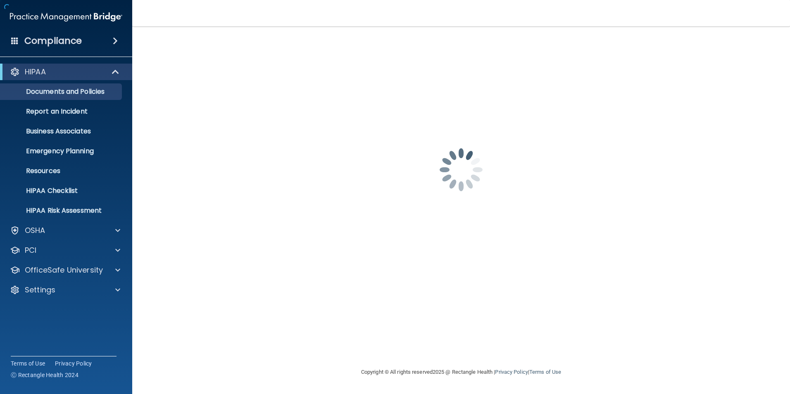 The image size is (790, 394). What do you see at coordinates (62, 92) in the screenshot?
I see `p: Documents and Policies` at bounding box center [62, 92].